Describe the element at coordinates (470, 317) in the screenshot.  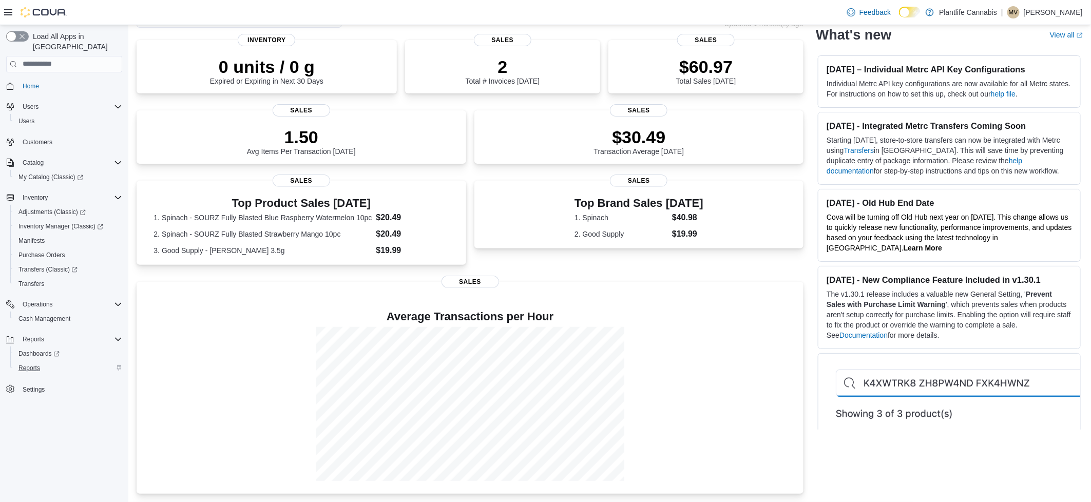
I see `h4: Average Transactions per Hour` at that location.